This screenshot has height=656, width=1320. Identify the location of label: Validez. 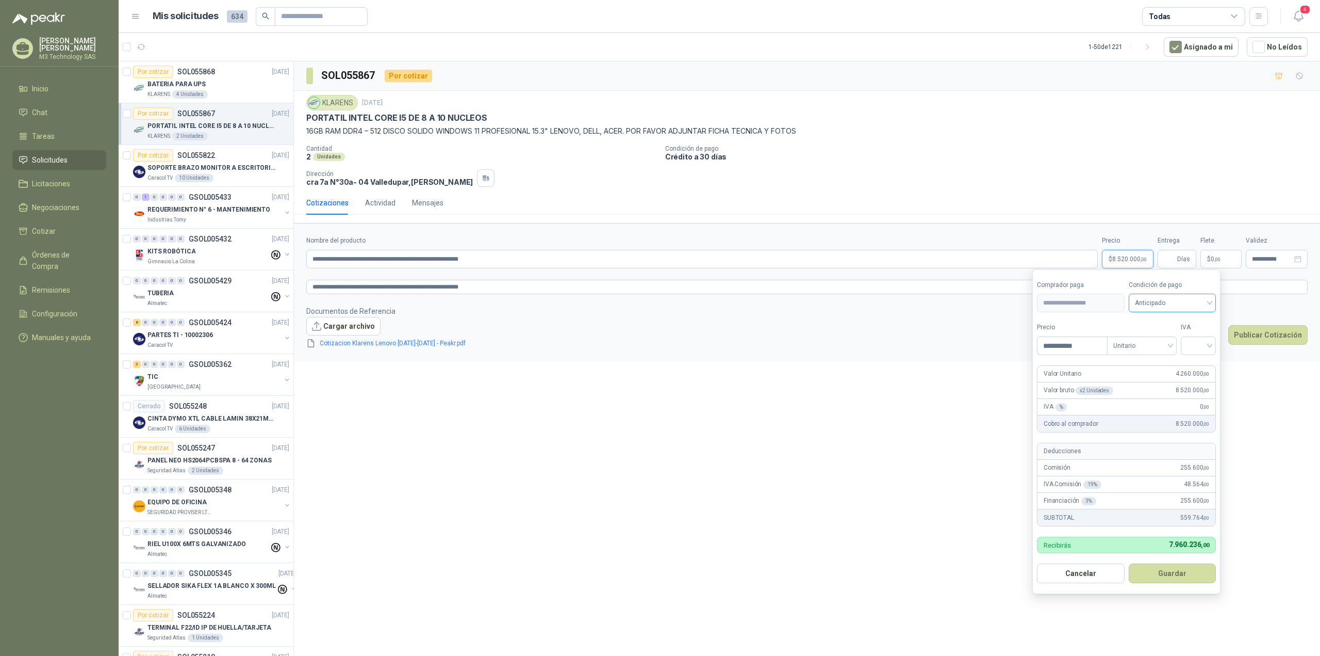
(1277, 240).